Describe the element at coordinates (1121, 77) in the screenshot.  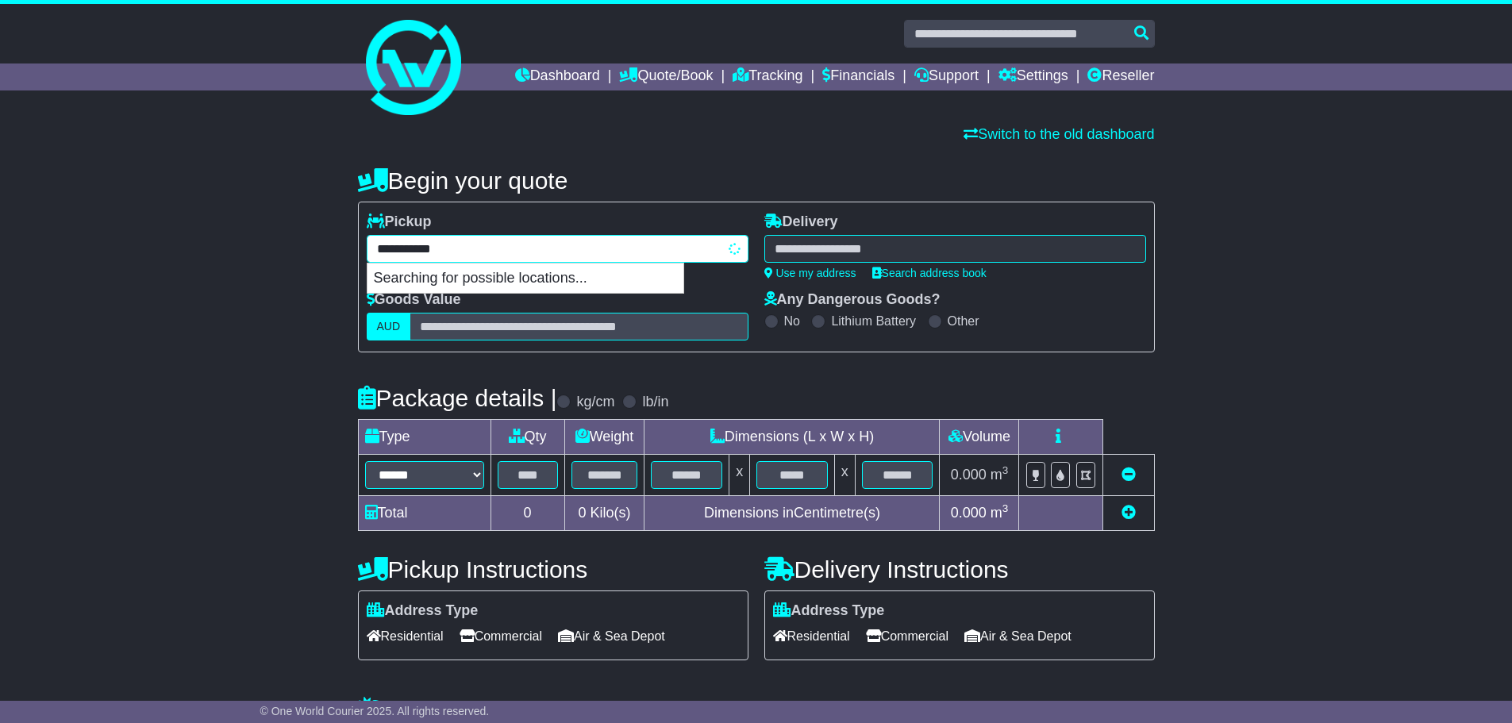
I see `a: Reseller` at that location.